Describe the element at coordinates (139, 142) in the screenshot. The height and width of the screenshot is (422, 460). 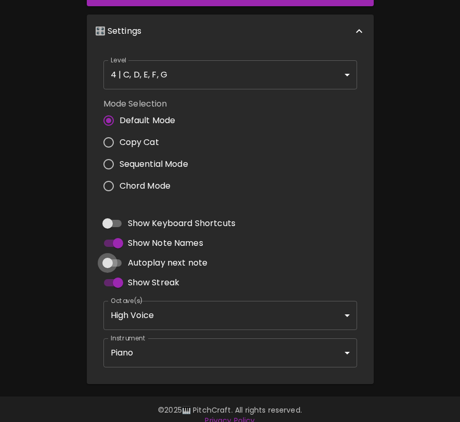
I see `span: Copy Cat` at that location.